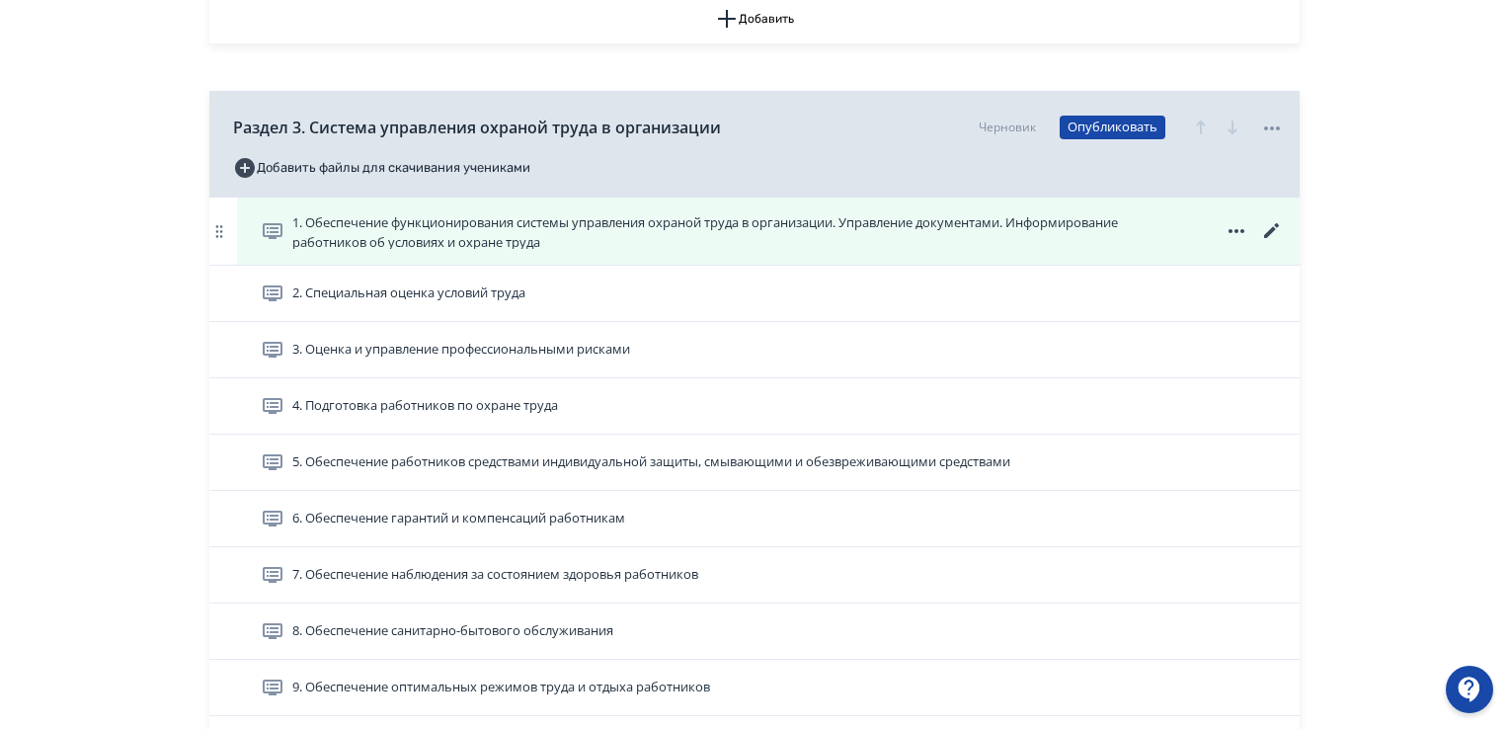  I want to click on div: 5. Обеспечение работников средствами индивидуальной защиты, смывающими и обезвреживающими средствами, so click(754, 462).